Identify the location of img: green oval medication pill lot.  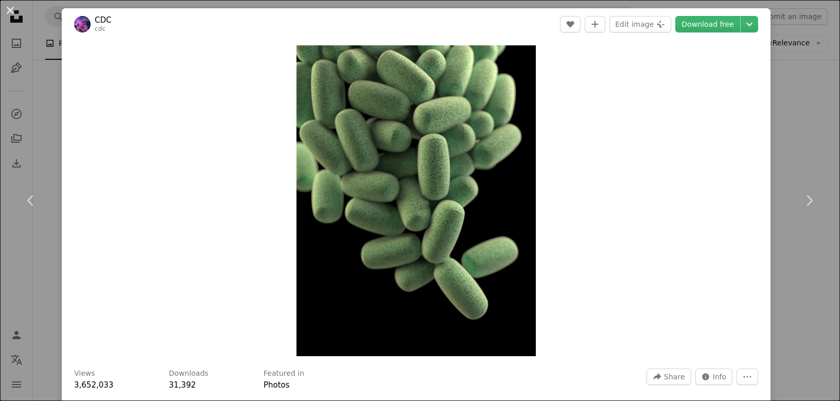
(417, 200).